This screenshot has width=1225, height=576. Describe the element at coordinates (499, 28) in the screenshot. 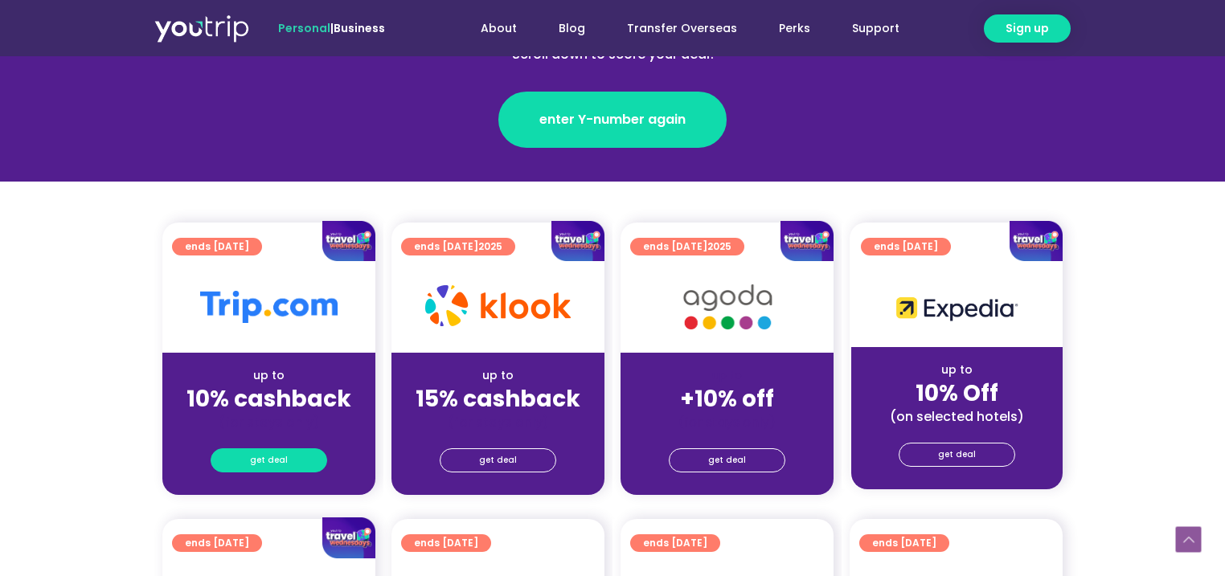

I see `a: About` at that location.